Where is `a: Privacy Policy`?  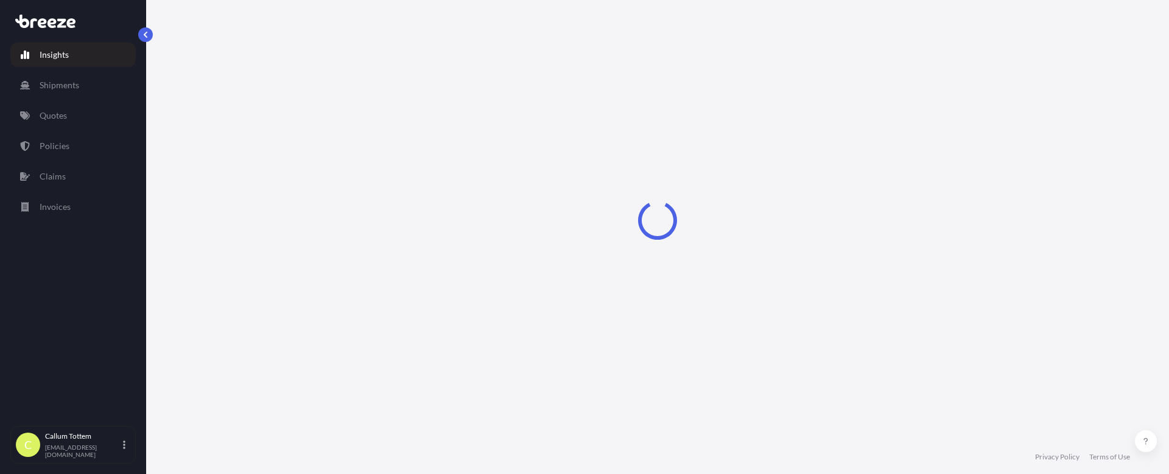
a: Privacy Policy is located at coordinates (1057, 457).